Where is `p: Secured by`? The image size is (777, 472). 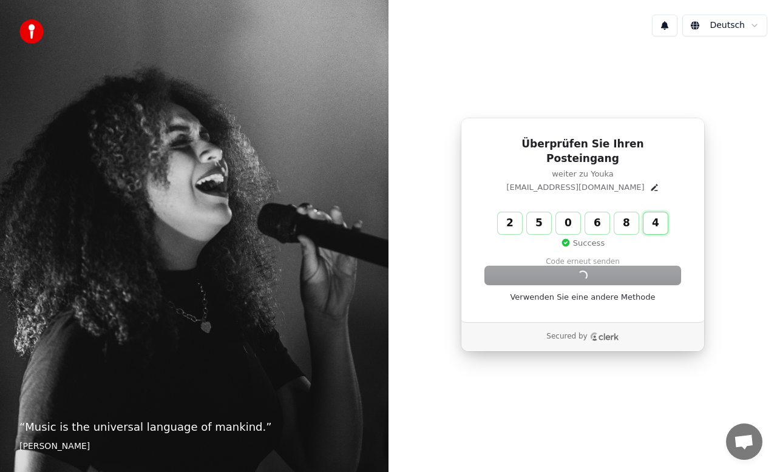 p: Secured by is located at coordinates (567, 337).